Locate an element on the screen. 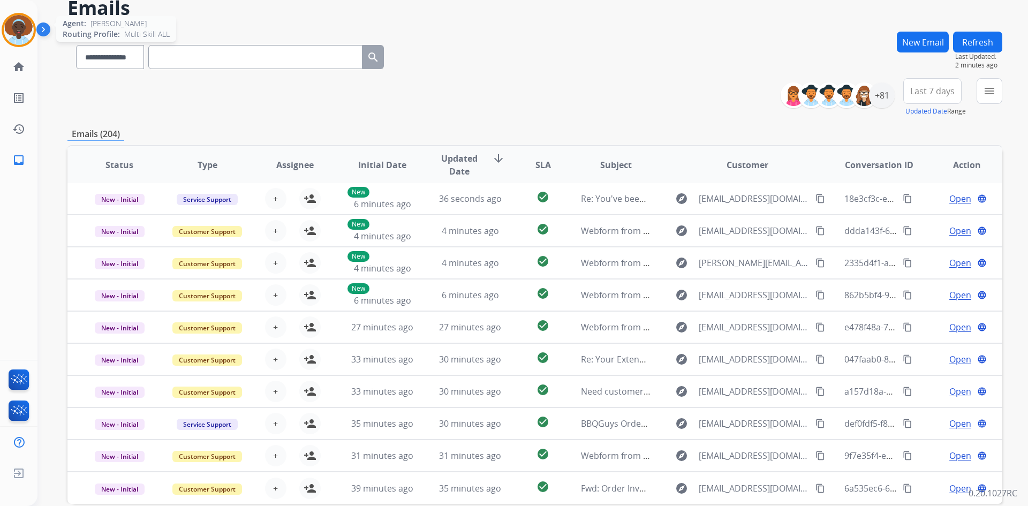 The height and width of the screenshot is (506, 1028). span: 31 minutes ago is located at coordinates (470, 456).